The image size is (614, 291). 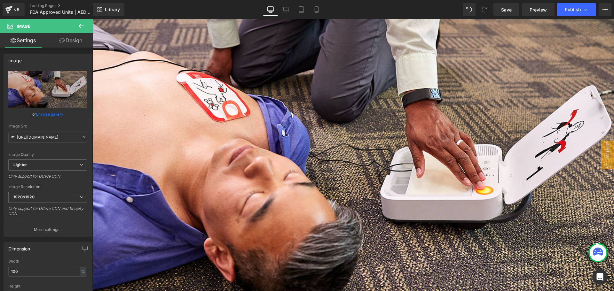 I want to click on button: Redo, so click(x=484, y=10).